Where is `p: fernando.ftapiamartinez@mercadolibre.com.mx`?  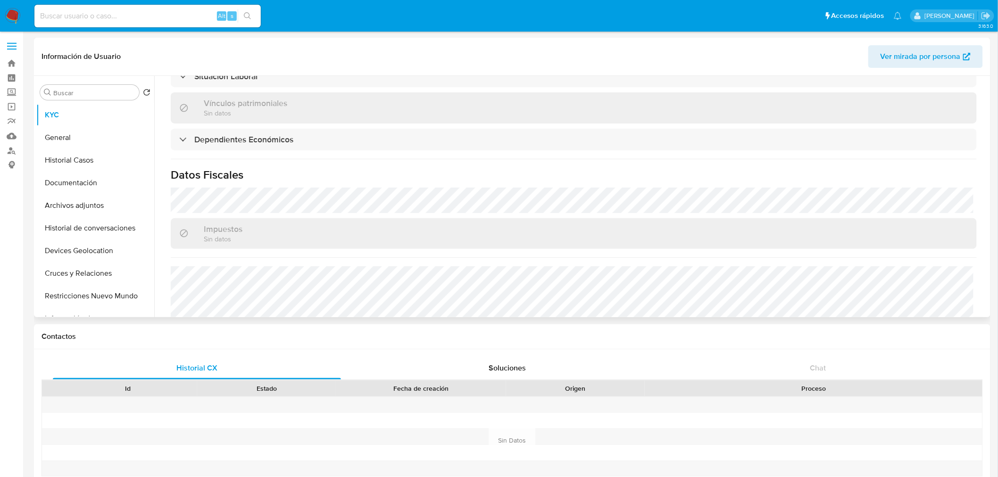 p: fernando.ftapiamartinez@mercadolibre.com.mx is located at coordinates (951, 16).